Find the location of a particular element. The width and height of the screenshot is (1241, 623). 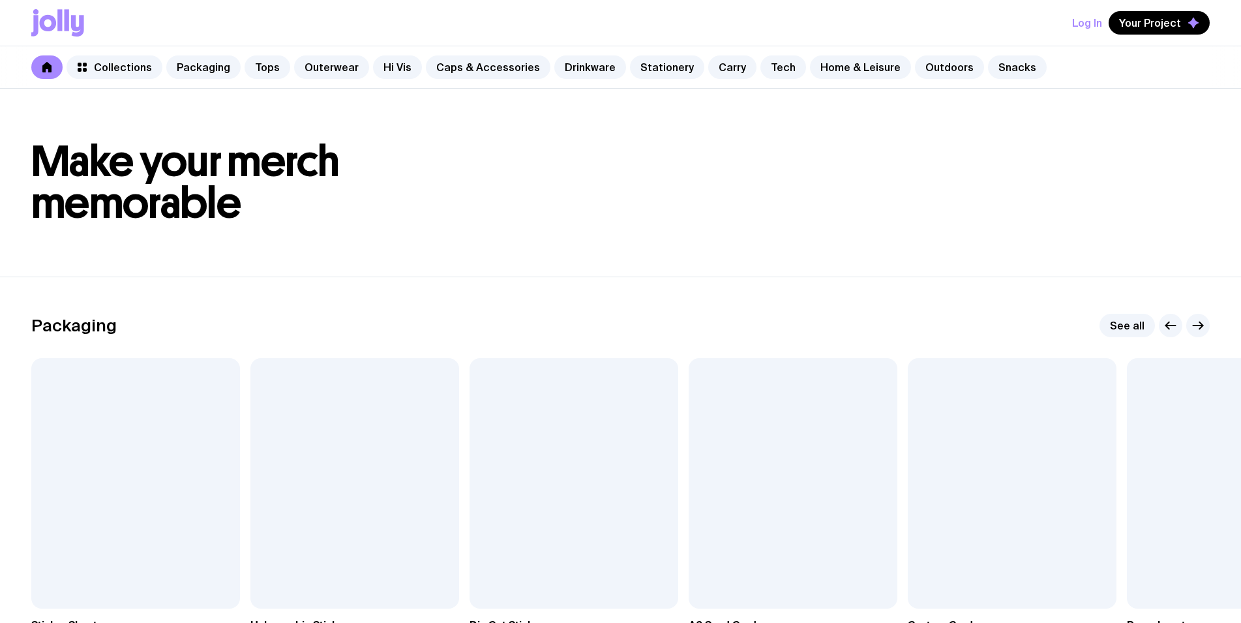

a: Tech is located at coordinates (783, 67).